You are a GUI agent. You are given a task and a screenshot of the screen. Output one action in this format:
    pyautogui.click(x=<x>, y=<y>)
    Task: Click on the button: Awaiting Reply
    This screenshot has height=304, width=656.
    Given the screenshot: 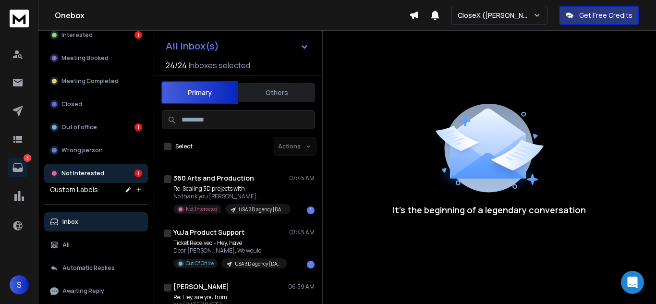 What is the action you would take?
    pyautogui.click(x=96, y=291)
    